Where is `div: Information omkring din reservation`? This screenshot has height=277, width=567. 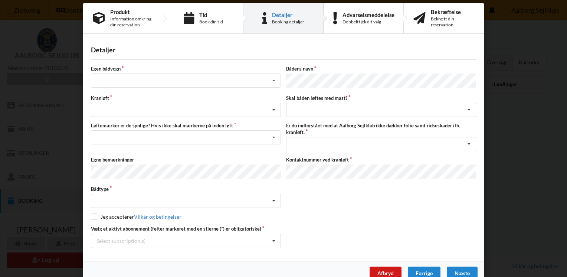
div: Information omkring din reservation is located at coordinates (132, 22).